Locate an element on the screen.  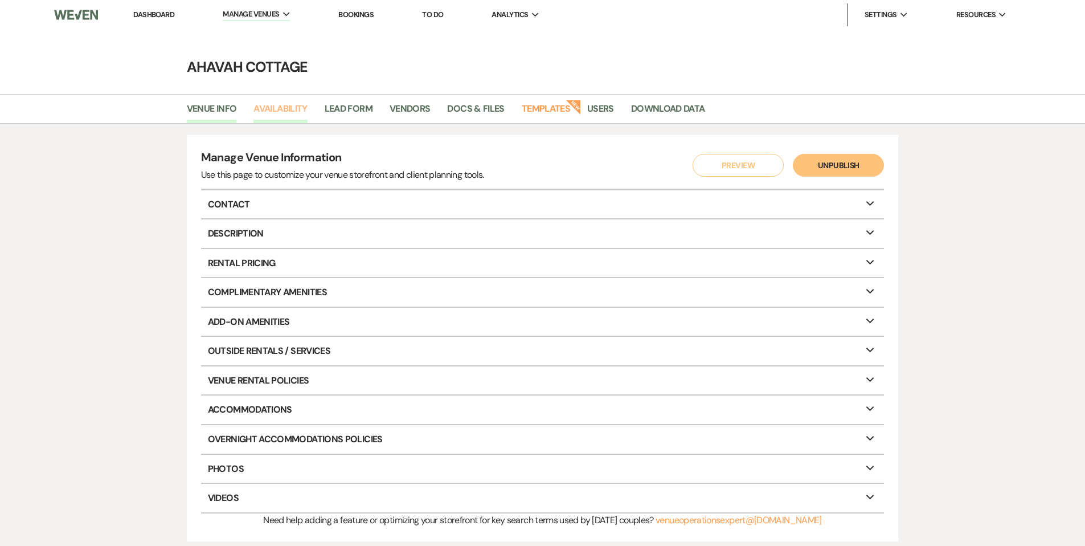
p: Outside Rentals / Services is located at coordinates (543, 351).